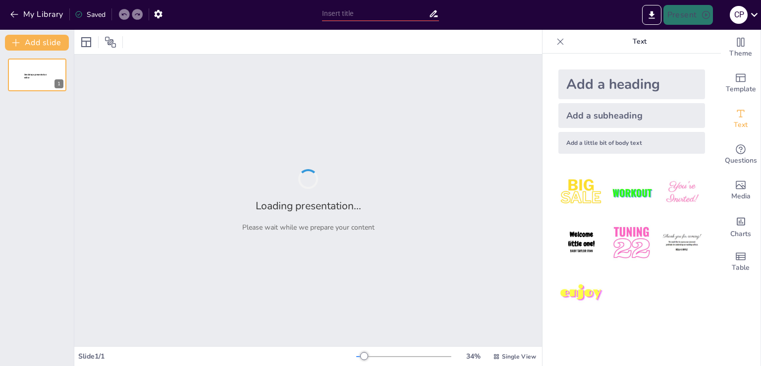 The width and height of the screenshot is (761, 366). What do you see at coordinates (741, 190) in the screenshot?
I see `div: Add images, graphics, shapes or video` at bounding box center [741, 190].